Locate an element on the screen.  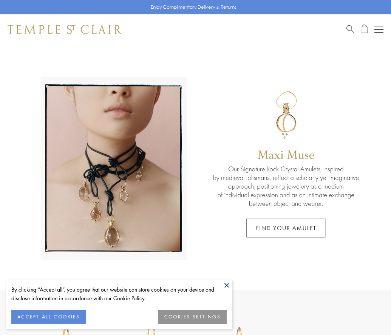
div: By clicking “Accept all”, you agree that our website can store cookies on your device and disclos... is located at coordinates (119, 294).